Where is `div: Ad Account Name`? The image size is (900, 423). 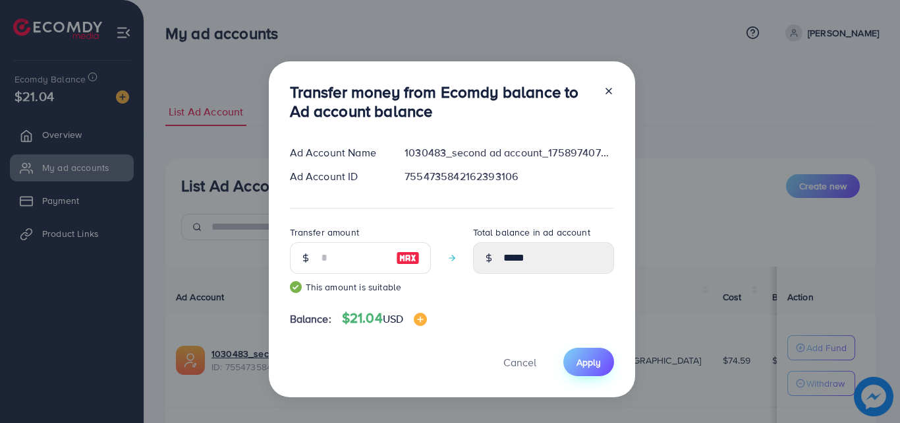 div: Ad Account Name is located at coordinates (337, 152).